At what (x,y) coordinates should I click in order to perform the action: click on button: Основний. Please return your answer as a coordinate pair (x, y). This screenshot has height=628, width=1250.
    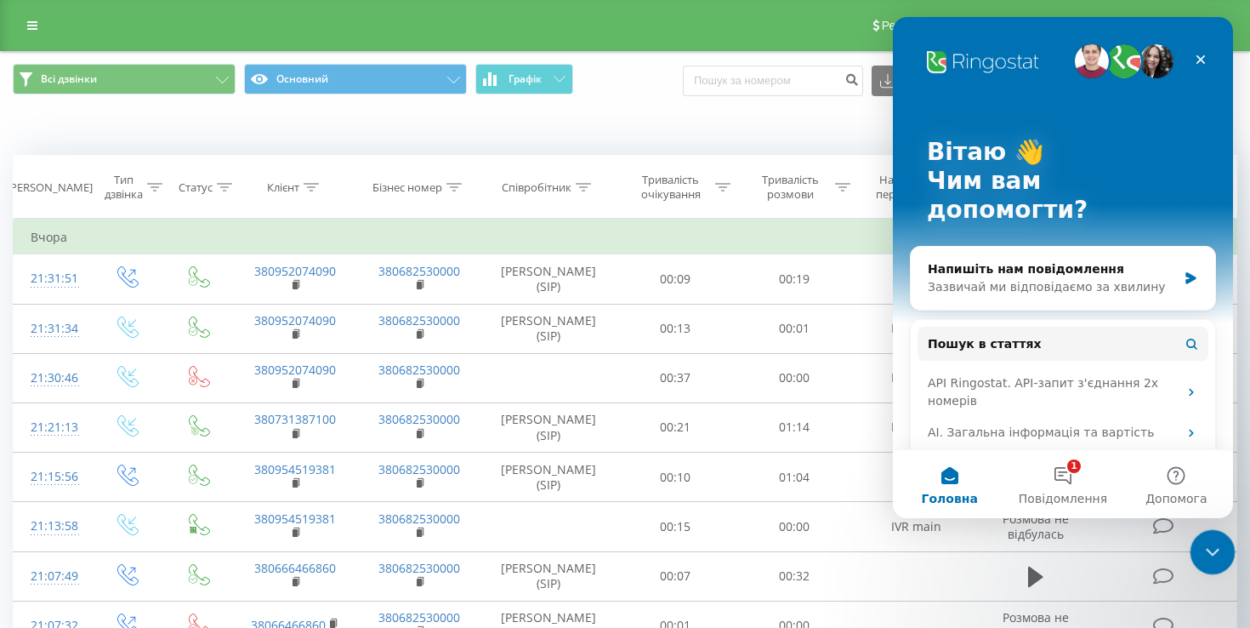
    Looking at the image, I should click on (356, 79).